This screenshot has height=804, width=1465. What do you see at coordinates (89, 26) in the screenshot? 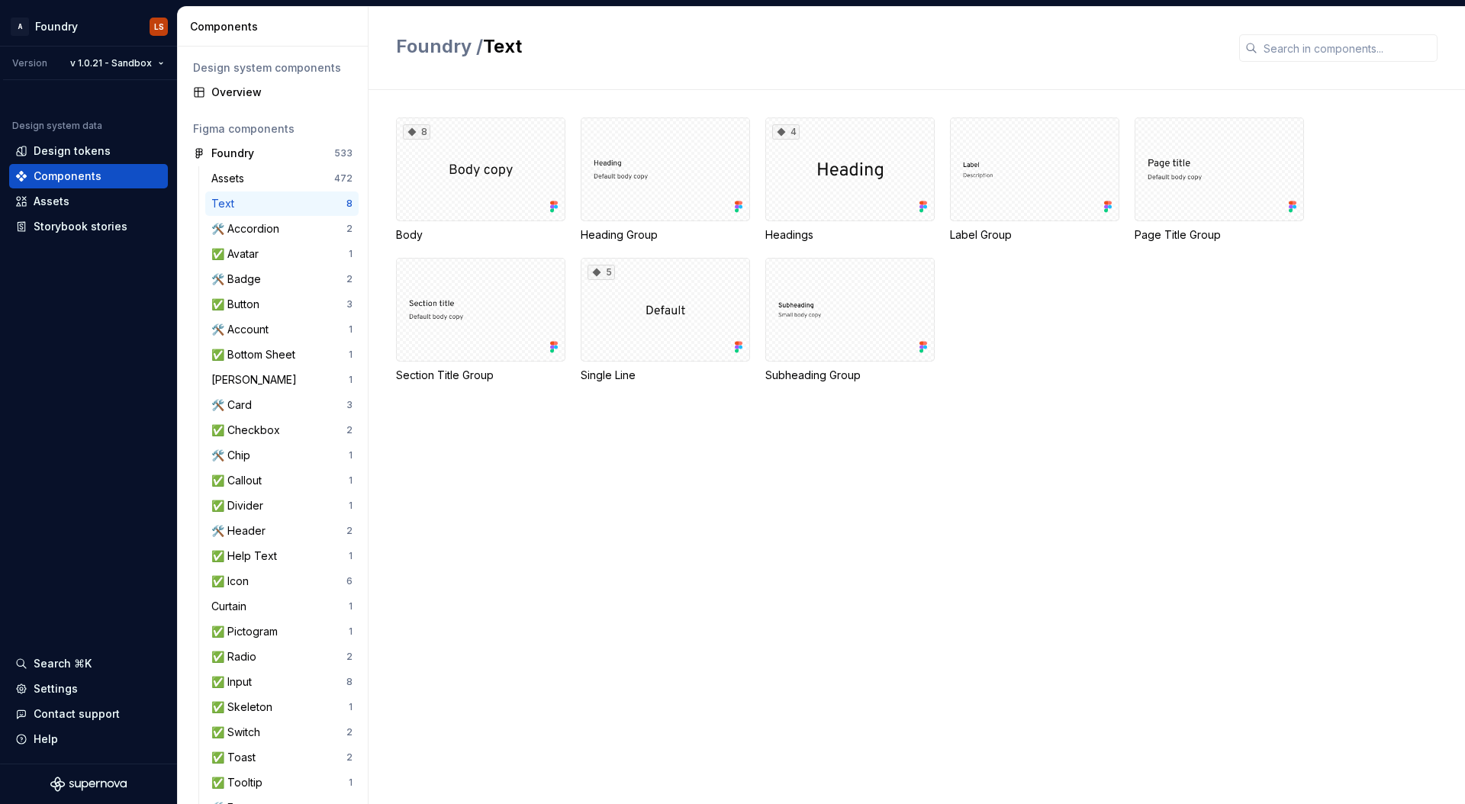
I see `button: AFoundryLS` at bounding box center [89, 26].